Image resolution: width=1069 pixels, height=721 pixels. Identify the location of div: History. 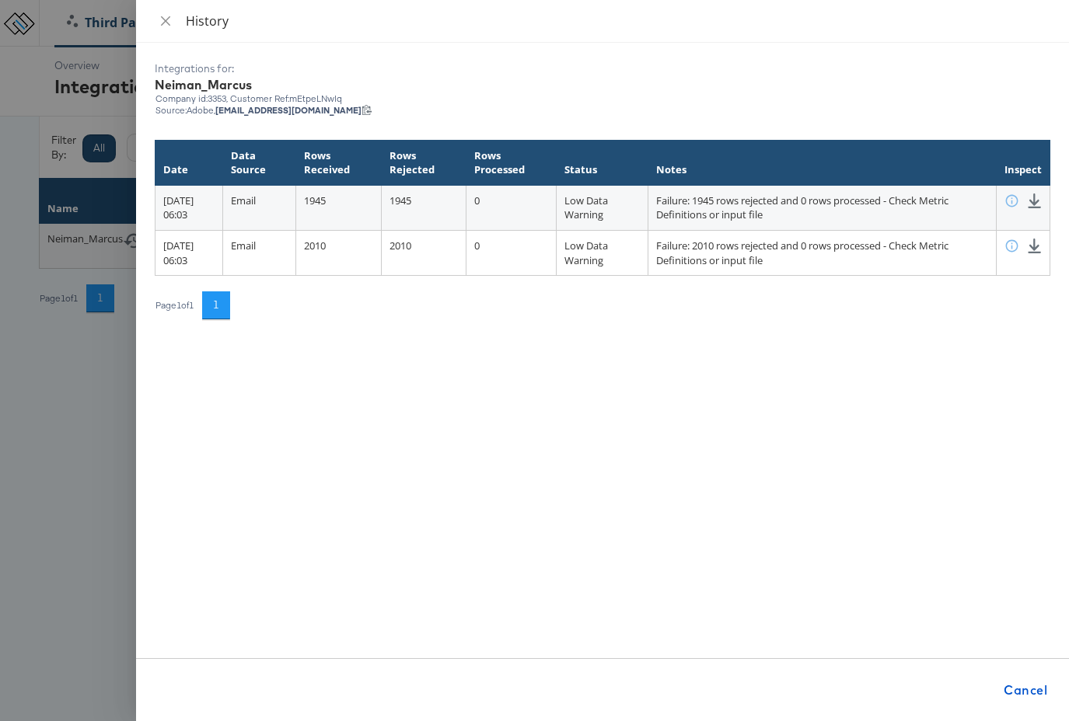
(618, 21).